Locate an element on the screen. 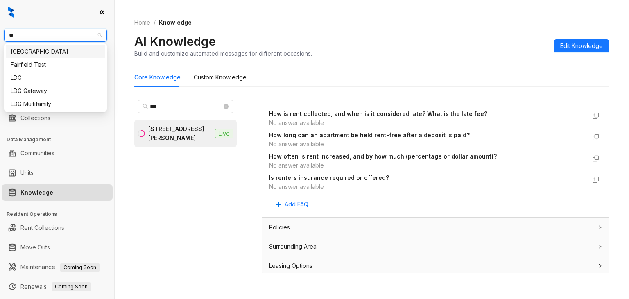 The height and width of the screenshot is (299, 629). span: search is located at coordinates (145, 106).